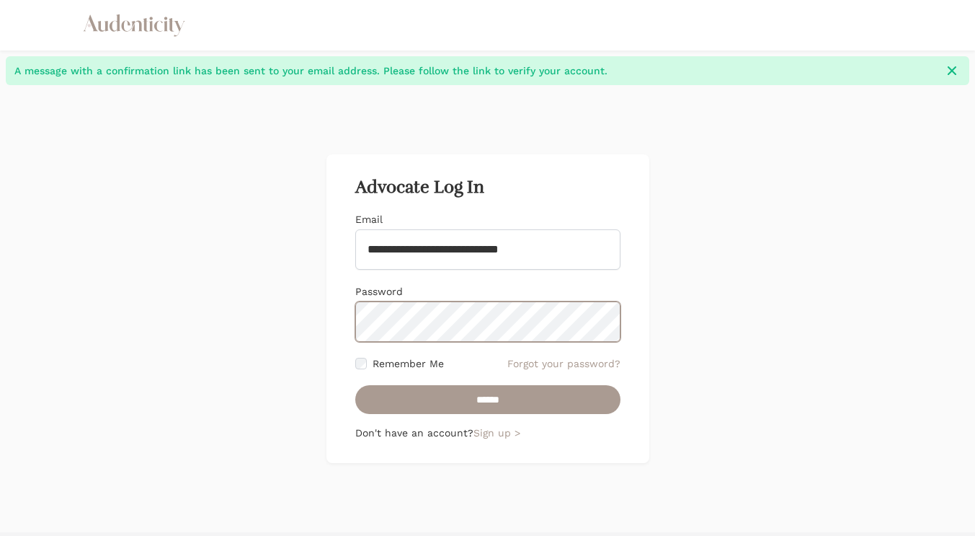 The width and height of the screenshot is (975, 536). I want to click on a: Sign up >, so click(497, 432).